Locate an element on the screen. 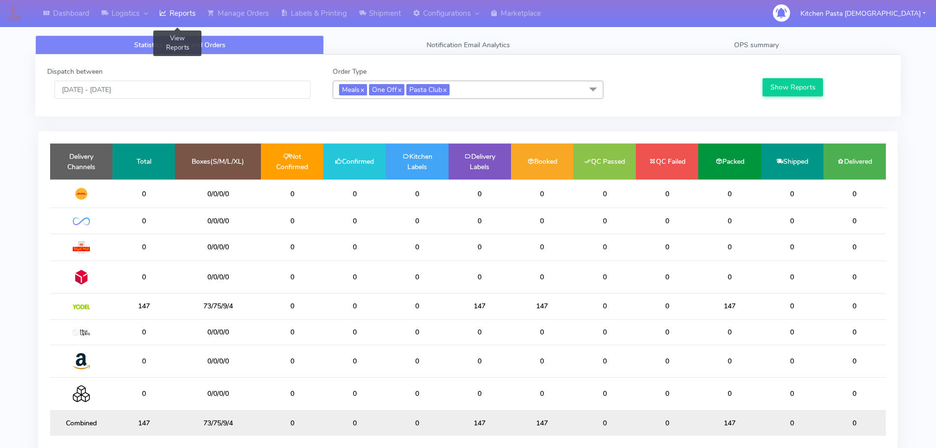 This screenshot has height=448, width=936. td: Total is located at coordinates (144, 161).